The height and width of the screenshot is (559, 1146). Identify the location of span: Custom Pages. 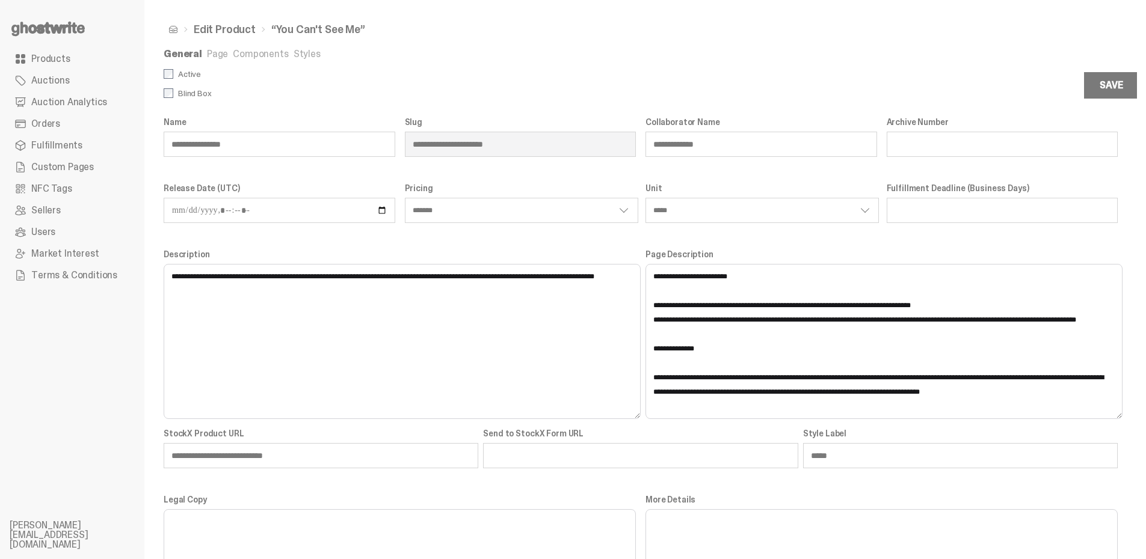
(63, 167).